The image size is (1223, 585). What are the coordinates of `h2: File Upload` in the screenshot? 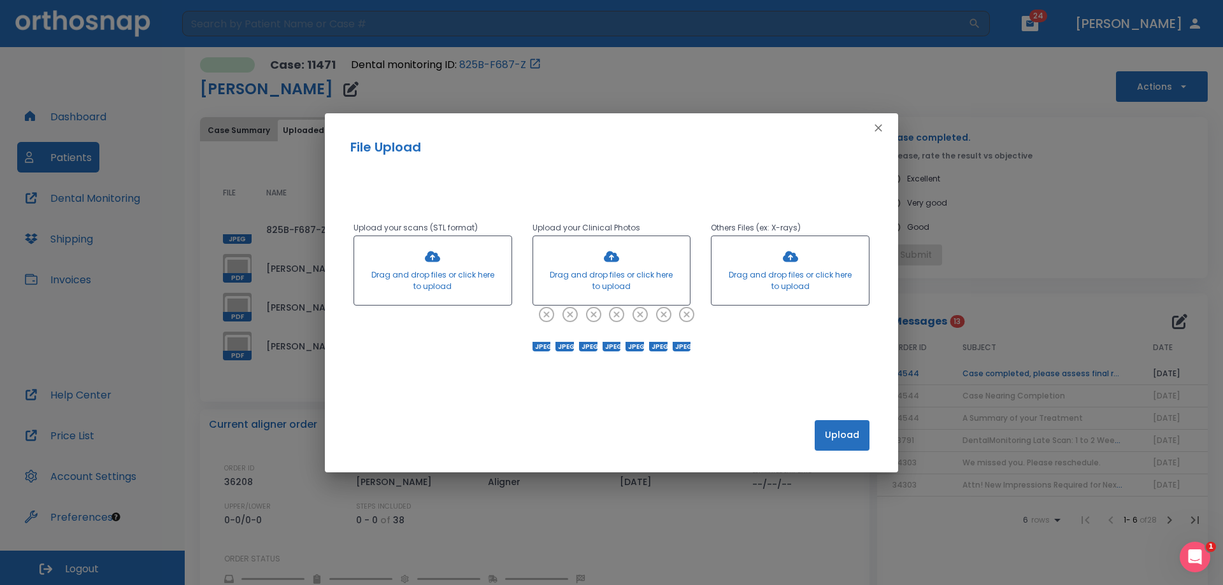 It's located at (611, 147).